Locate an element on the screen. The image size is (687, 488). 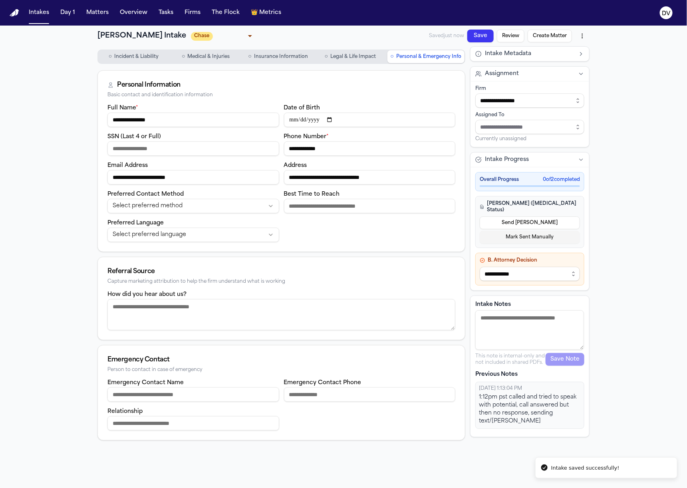
label: Full Name is located at coordinates (123, 108).